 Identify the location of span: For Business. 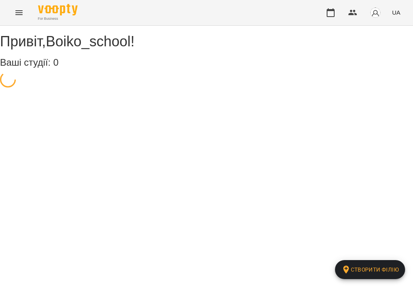
(58, 19).